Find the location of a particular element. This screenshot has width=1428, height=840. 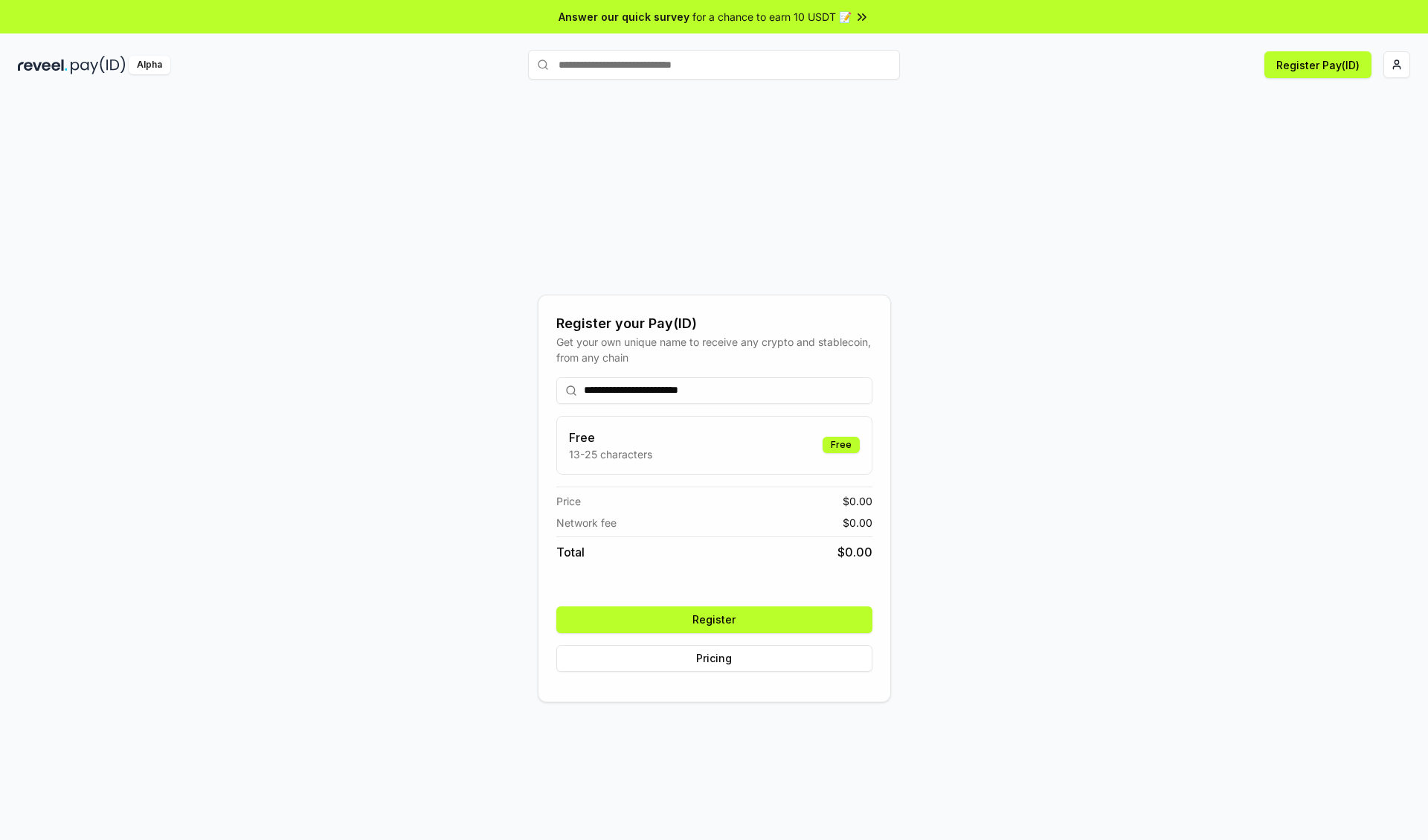

div: Get your own unique name to receive any crypto and stablecoin, from any chain is located at coordinates (714, 349).